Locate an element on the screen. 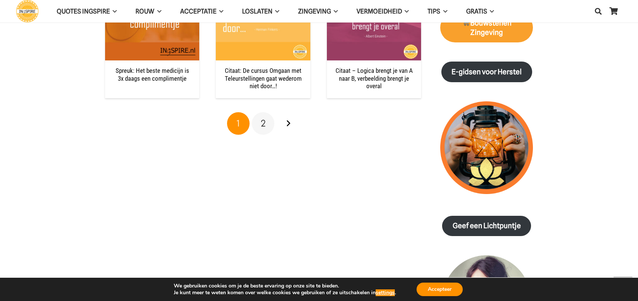  a: Spreuk: Het beste medicijn is 3x daags een complimentje is located at coordinates (152, 74).